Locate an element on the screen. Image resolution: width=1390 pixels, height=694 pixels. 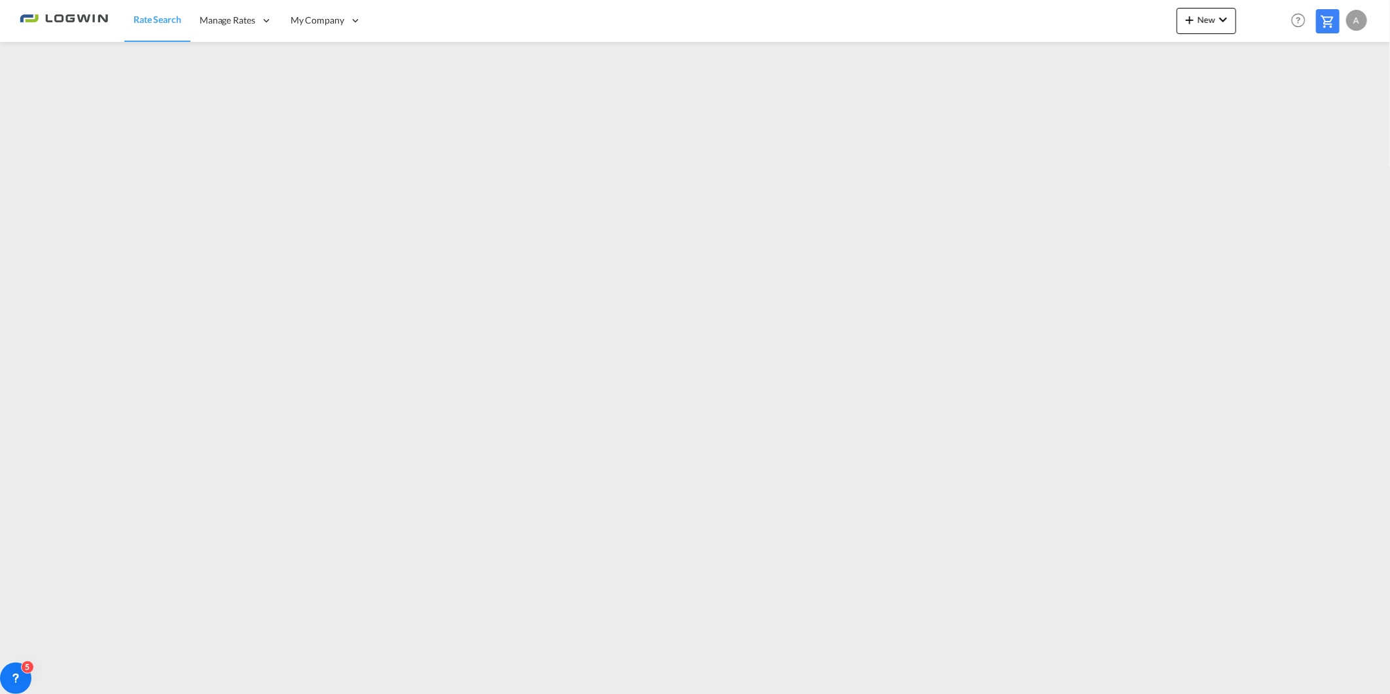
div: A is located at coordinates (1357, 20).